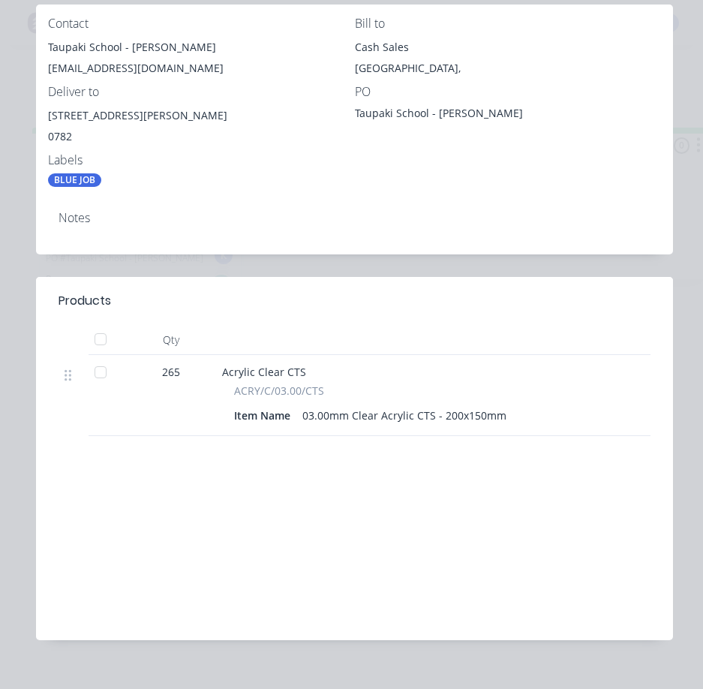 This screenshot has height=689, width=703. I want to click on div: Contact, so click(201, 23).